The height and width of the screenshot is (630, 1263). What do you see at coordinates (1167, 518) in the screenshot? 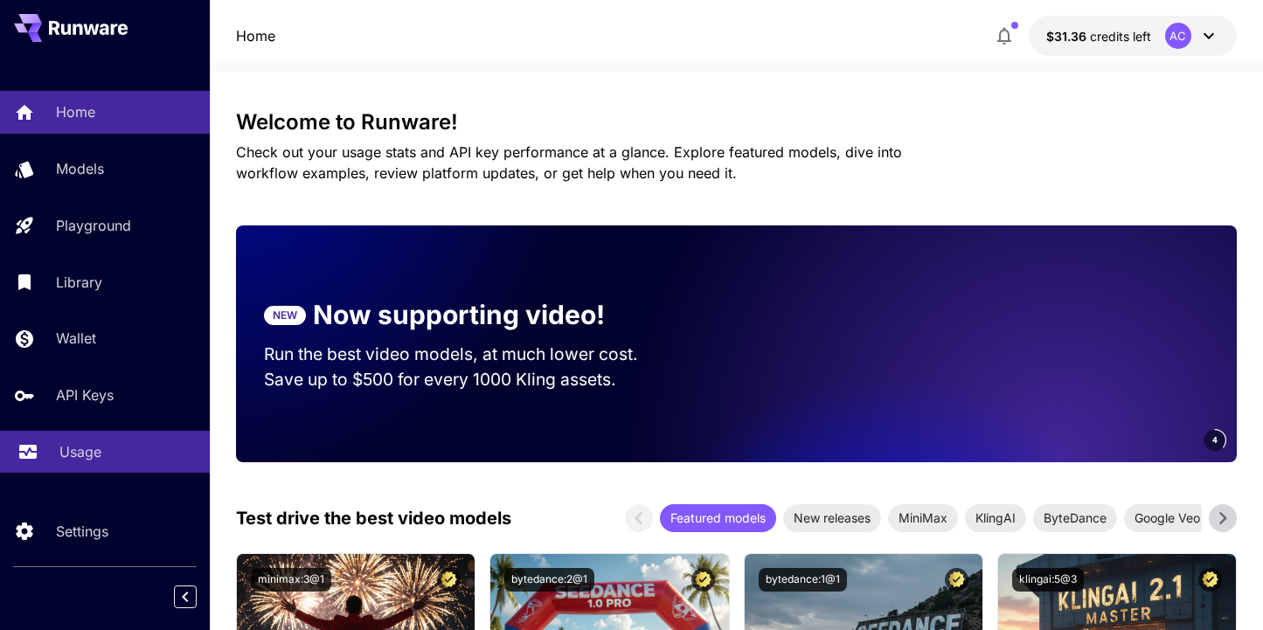
I see `div: Google Veo` at bounding box center [1167, 518].